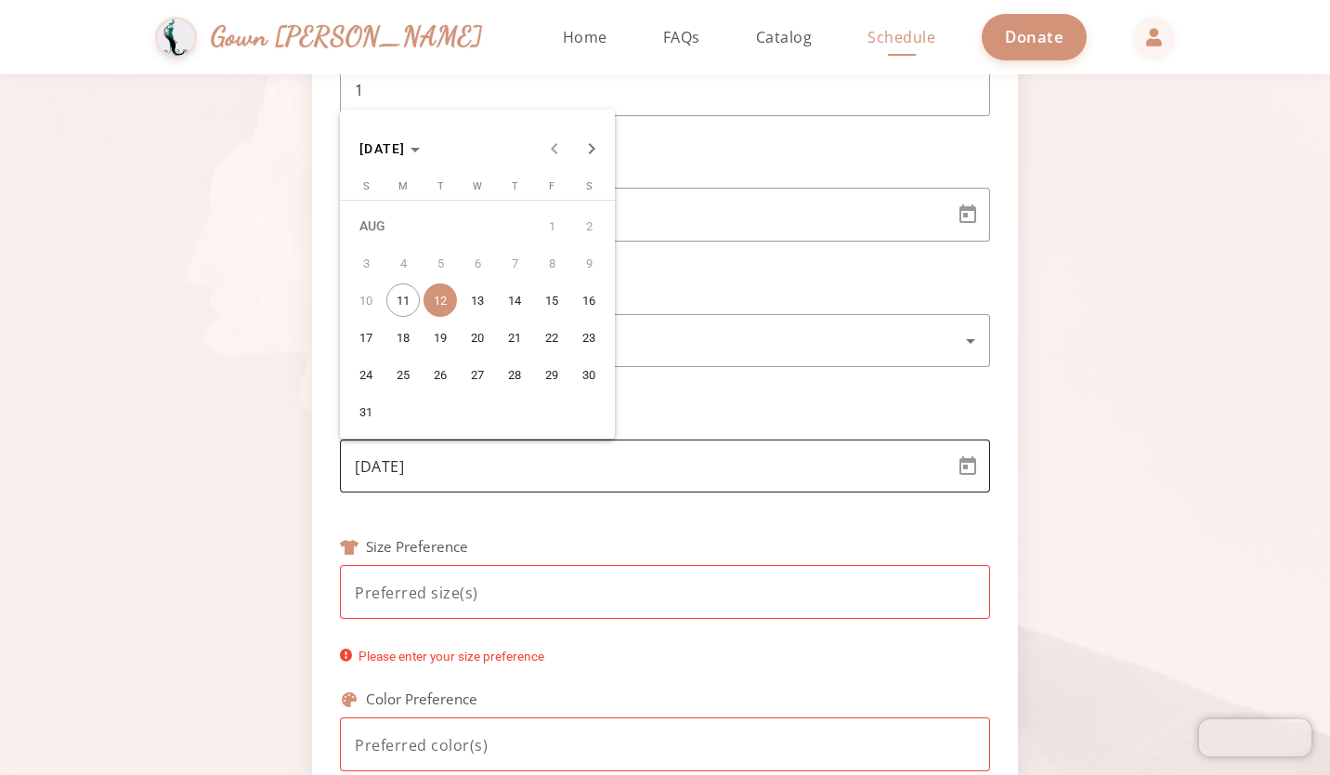 The image size is (1330, 775). What do you see at coordinates (440, 300) in the screenshot?
I see `button: August 12, 2025` at bounding box center [440, 300].